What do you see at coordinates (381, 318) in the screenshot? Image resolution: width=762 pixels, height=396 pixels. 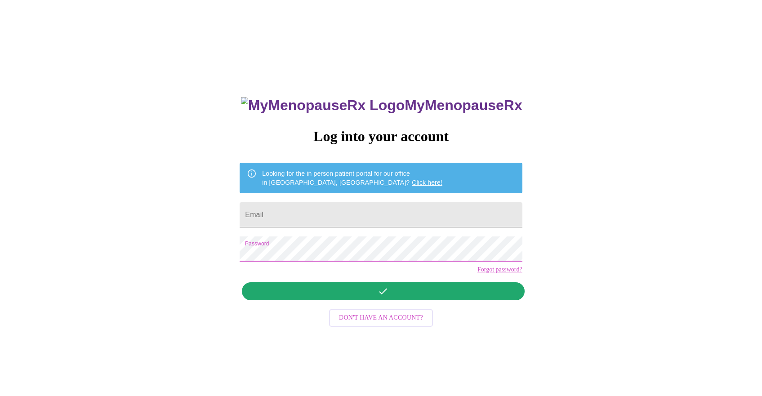 I see `button: Don't have an account?` at bounding box center [381, 318].